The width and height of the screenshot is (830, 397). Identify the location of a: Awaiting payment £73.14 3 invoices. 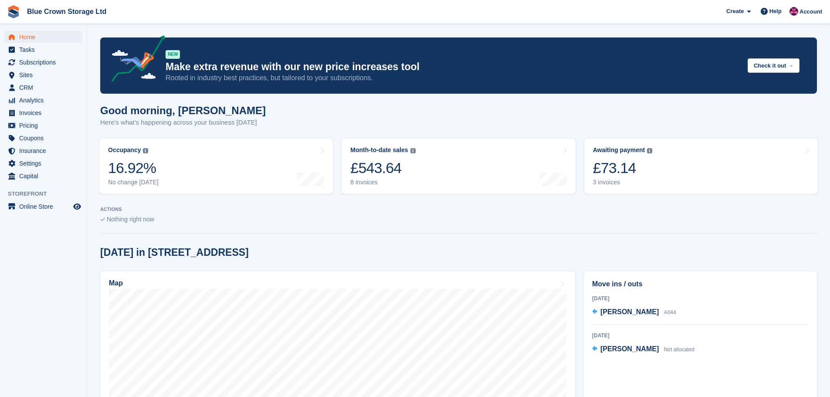
(701, 166).